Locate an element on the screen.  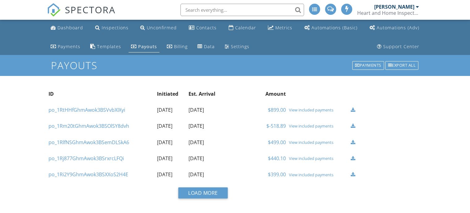
a: Templates is located at coordinates (106, 47).